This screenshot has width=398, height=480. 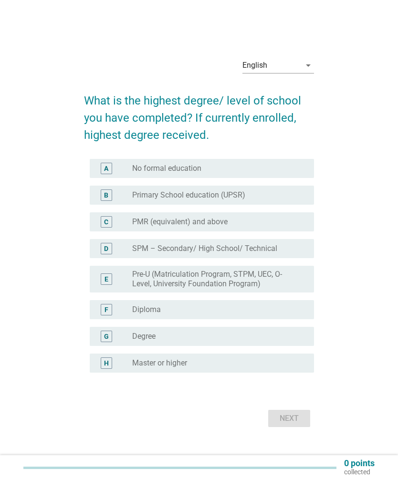 What do you see at coordinates (106, 195) in the screenshot?
I see `div: B` at bounding box center [106, 195].